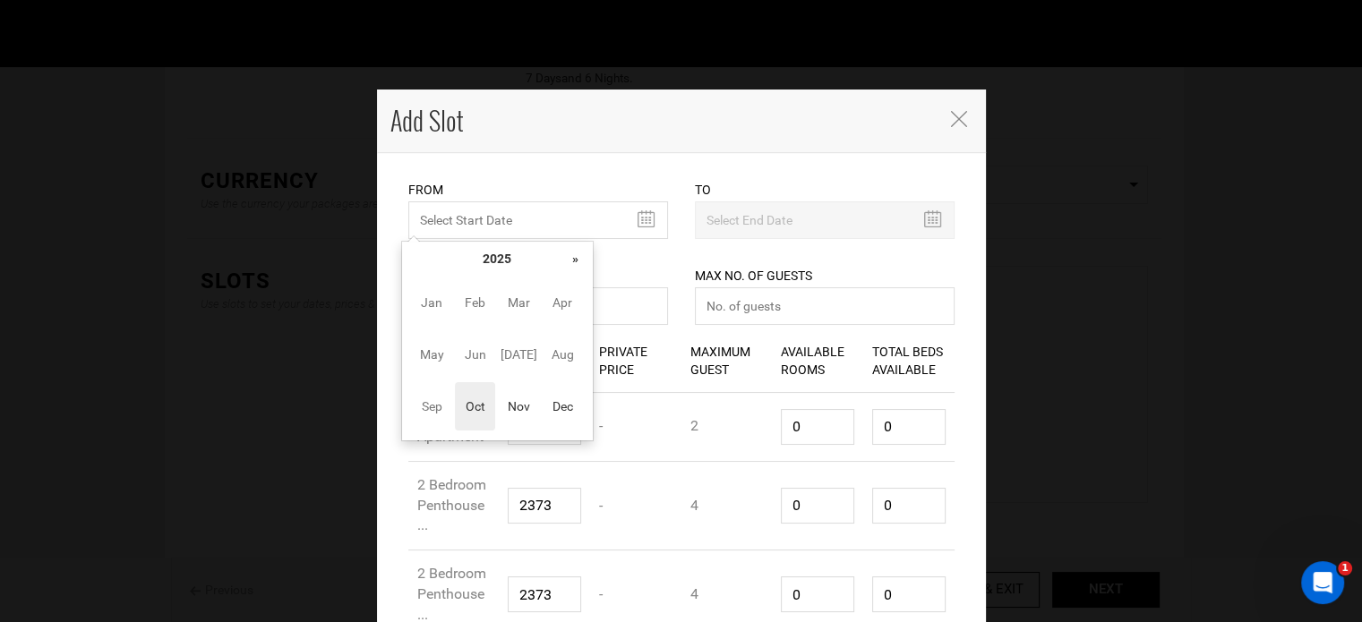 The height and width of the screenshot is (622, 1362). What do you see at coordinates (432, 407) in the screenshot?
I see `span: Sep` at bounding box center [432, 407].